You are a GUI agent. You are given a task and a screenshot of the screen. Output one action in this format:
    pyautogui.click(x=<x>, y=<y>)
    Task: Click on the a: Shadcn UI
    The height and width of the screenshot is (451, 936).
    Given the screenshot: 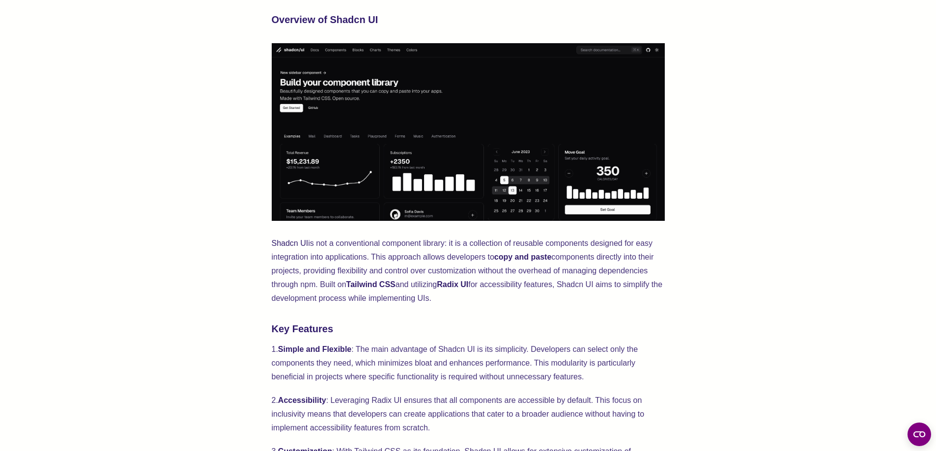 What is the action you would take?
    pyautogui.click(x=290, y=243)
    